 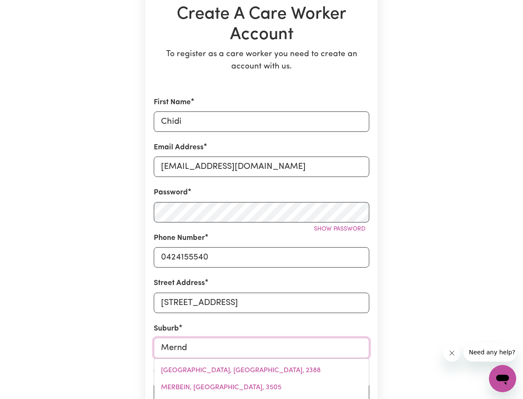 I want to click on label: Password, so click(x=171, y=193).